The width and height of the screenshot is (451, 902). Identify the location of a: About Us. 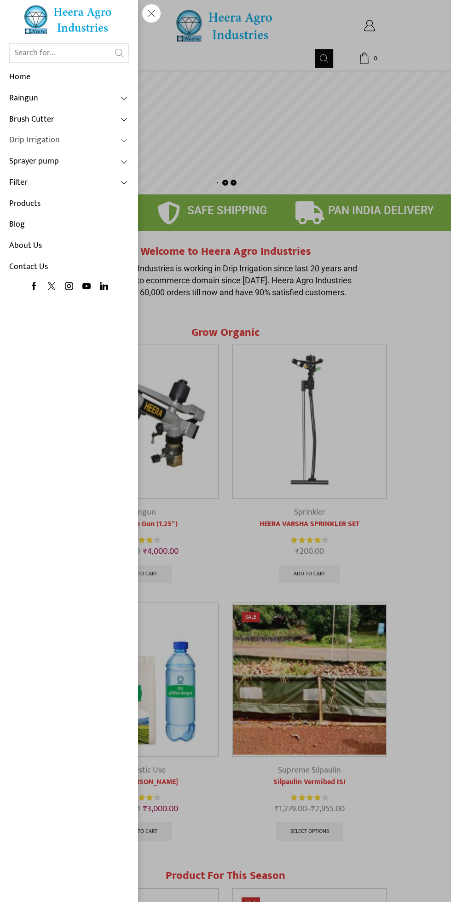
(69, 246).